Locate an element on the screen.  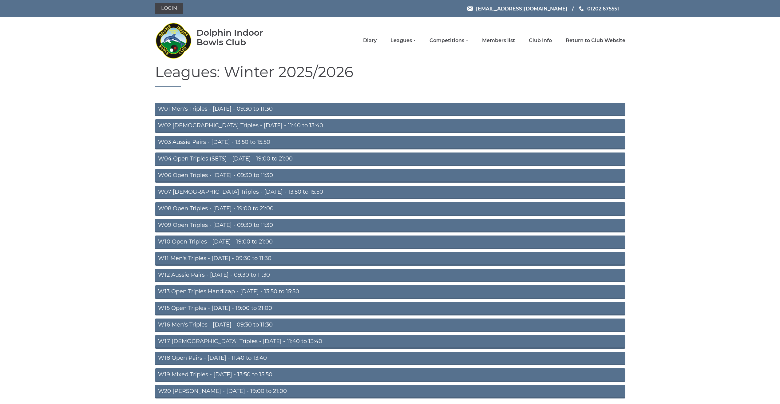
img: Phone us is located at coordinates (581, 9).